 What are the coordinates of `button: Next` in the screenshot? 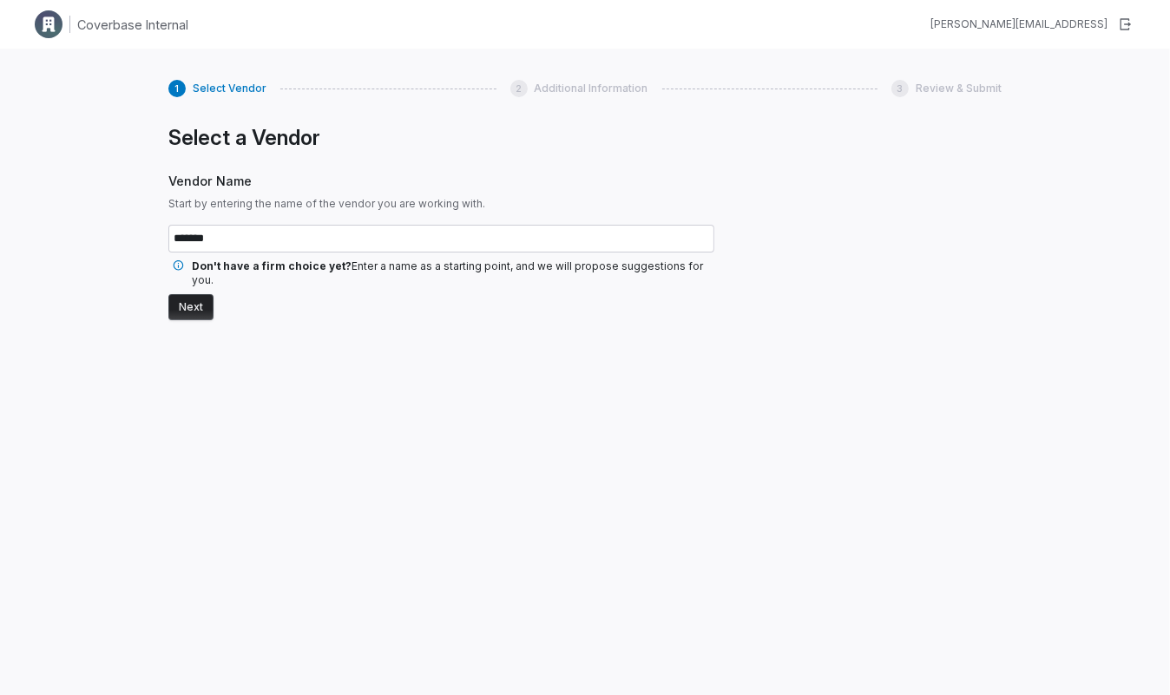 It's located at (191, 307).